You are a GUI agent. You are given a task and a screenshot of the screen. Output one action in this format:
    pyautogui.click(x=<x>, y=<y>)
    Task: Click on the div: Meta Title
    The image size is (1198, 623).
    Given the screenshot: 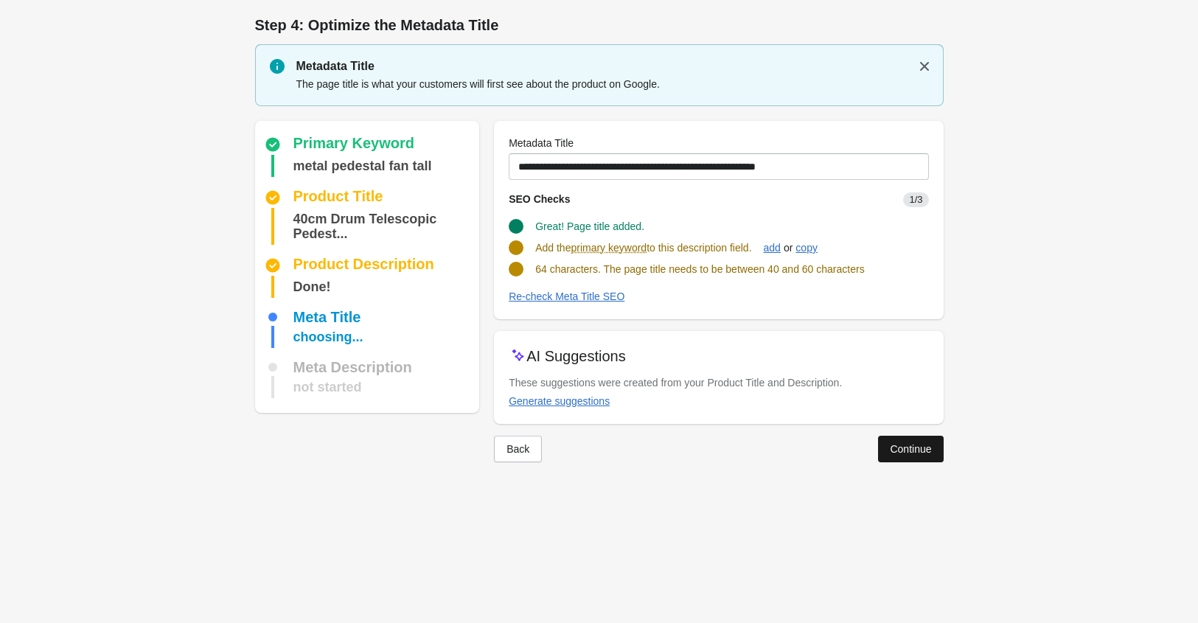 What is the action you would take?
    pyautogui.click(x=327, y=317)
    